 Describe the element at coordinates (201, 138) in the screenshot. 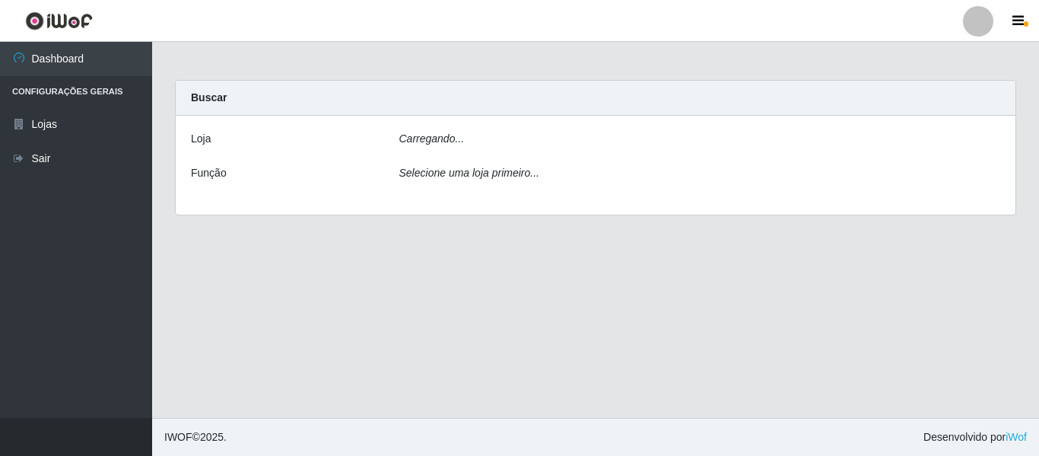

I see `label: Loja` at that location.